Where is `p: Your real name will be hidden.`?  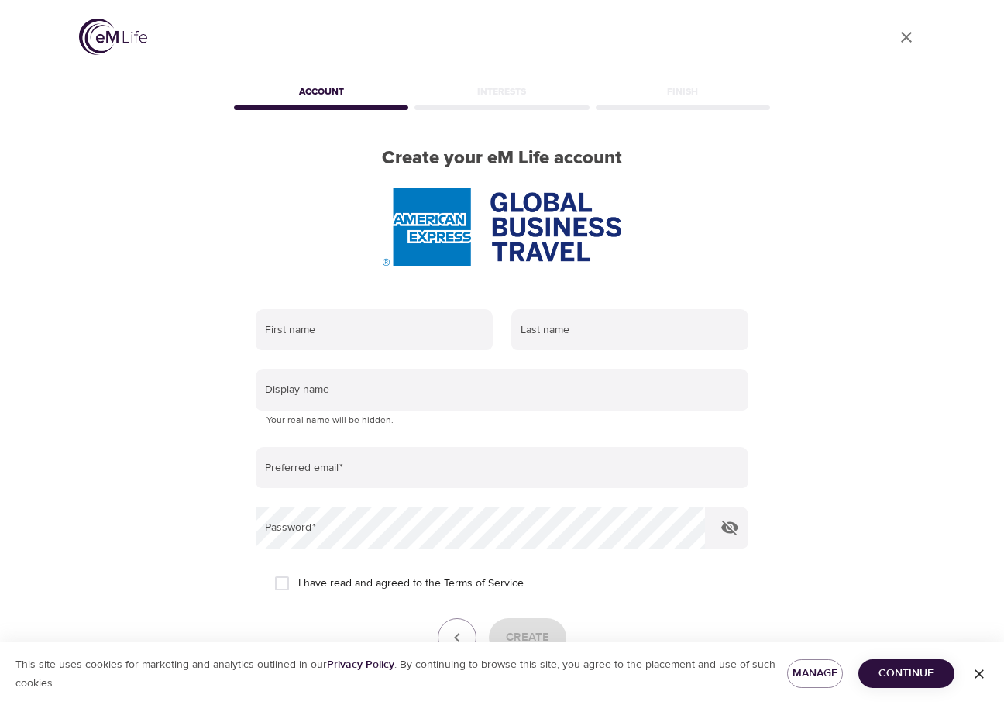 p: Your real name will be hidden. is located at coordinates (502, 421).